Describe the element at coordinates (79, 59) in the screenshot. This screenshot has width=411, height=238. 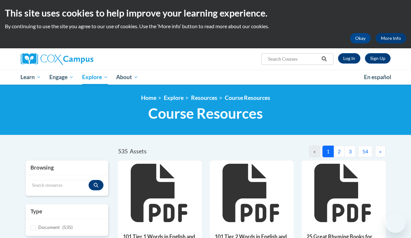
I see `a: Cox Campus` at that location.